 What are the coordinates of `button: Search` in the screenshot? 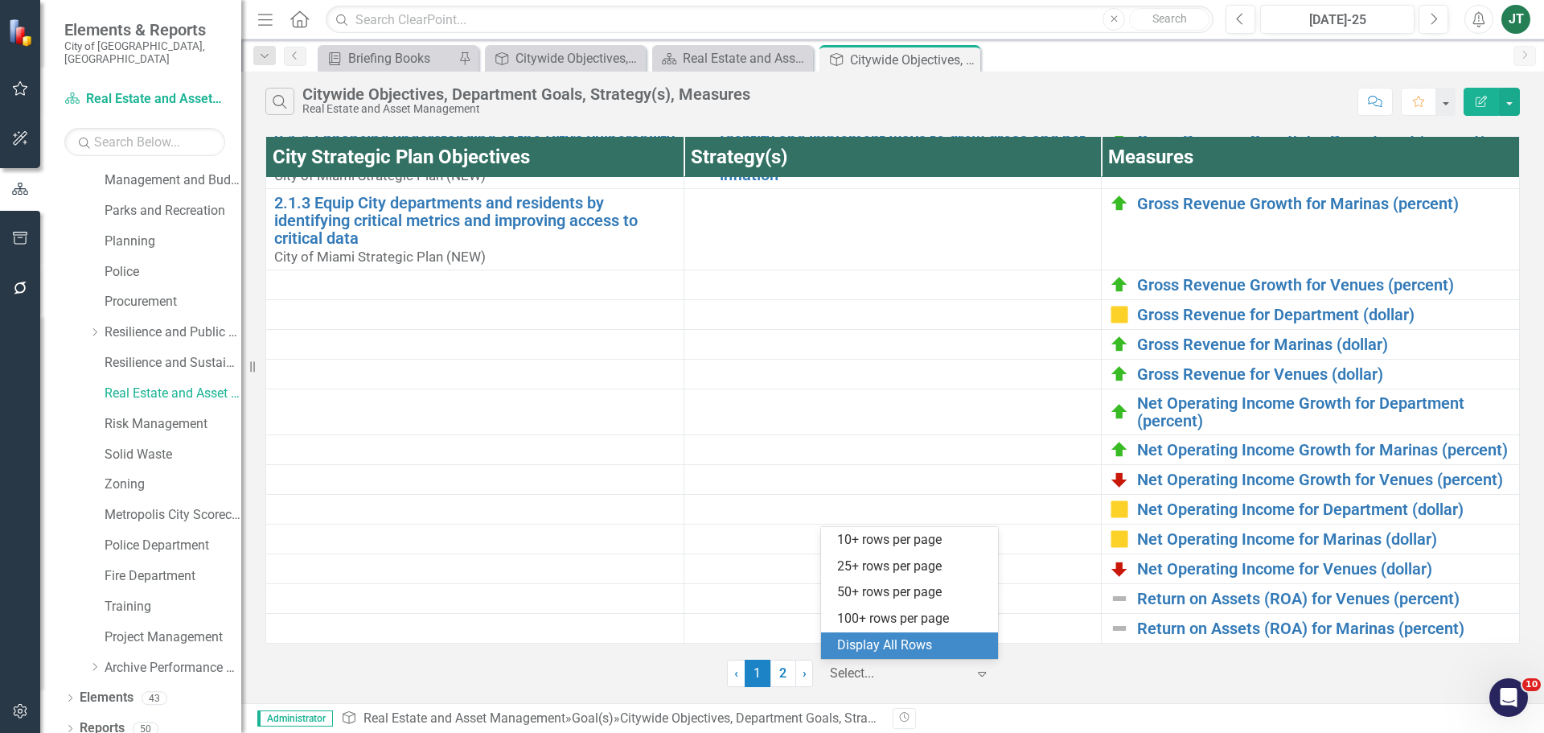 It's located at (1170, 19).